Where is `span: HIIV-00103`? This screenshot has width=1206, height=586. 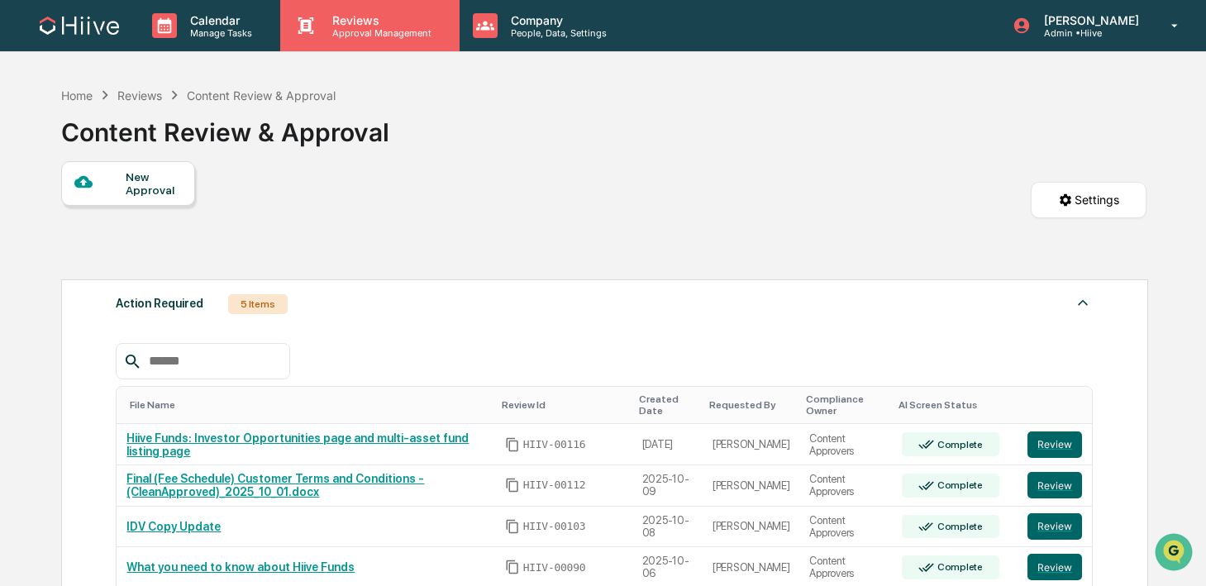
span: HIIV-00103 is located at coordinates (555, 526).